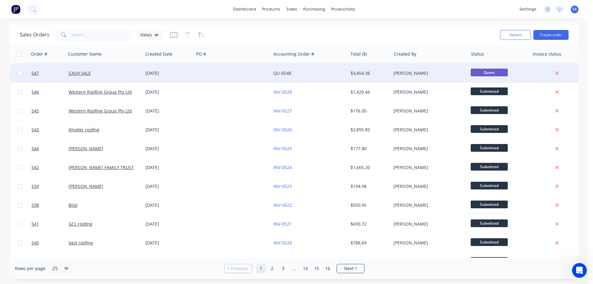  I want to click on span: Quote, so click(489, 72).